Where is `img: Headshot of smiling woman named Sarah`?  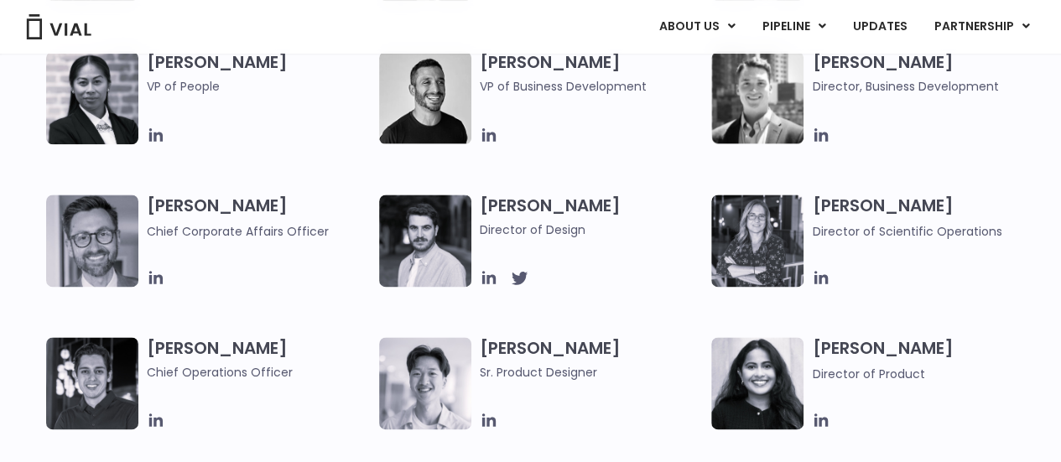
img: Headshot of smiling woman named Sarah is located at coordinates (757, 241).